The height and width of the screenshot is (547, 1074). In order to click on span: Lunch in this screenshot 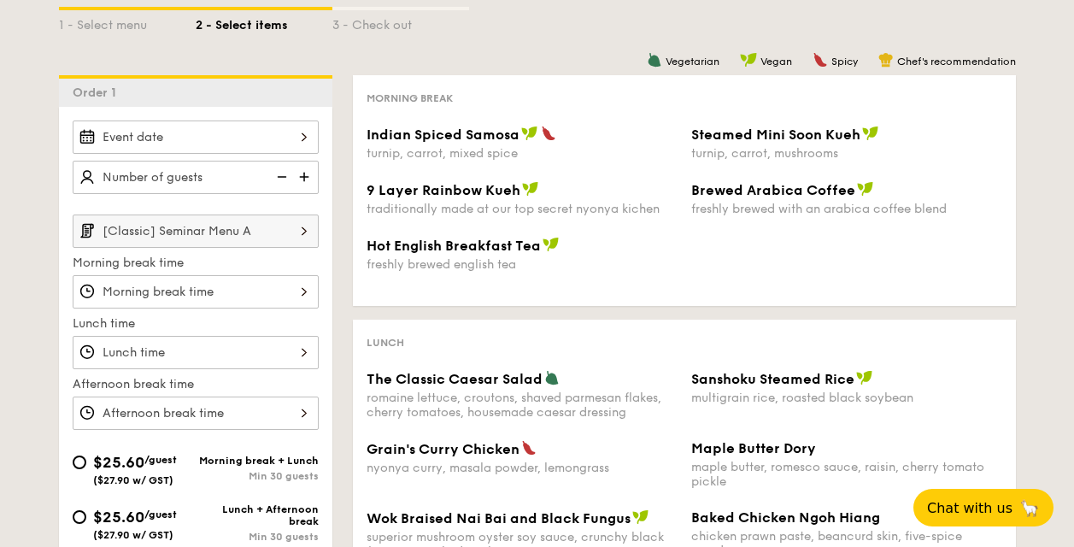, I will do `click(385, 343)`.